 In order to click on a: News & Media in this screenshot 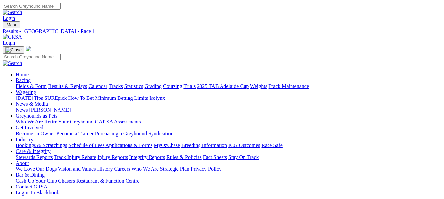, I will do `click(32, 104)`.